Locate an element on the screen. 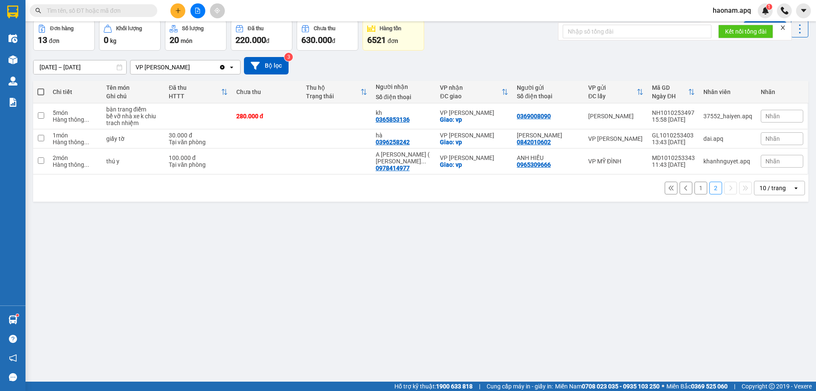 The image size is (816, 391). div: ĐC lấy is located at coordinates (612, 96).